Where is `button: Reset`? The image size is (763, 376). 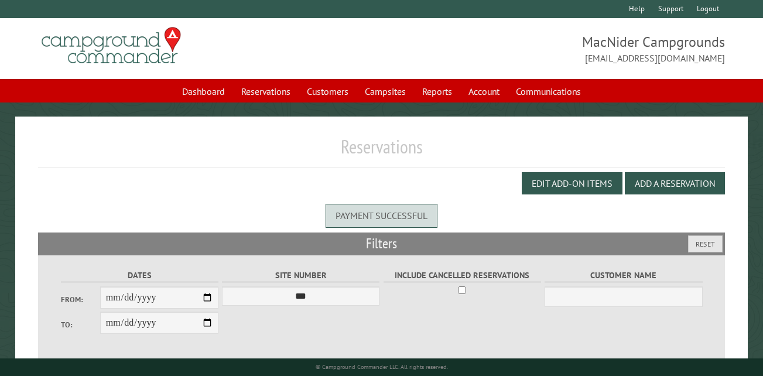
button: Reset is located at coordinates (705, 244).